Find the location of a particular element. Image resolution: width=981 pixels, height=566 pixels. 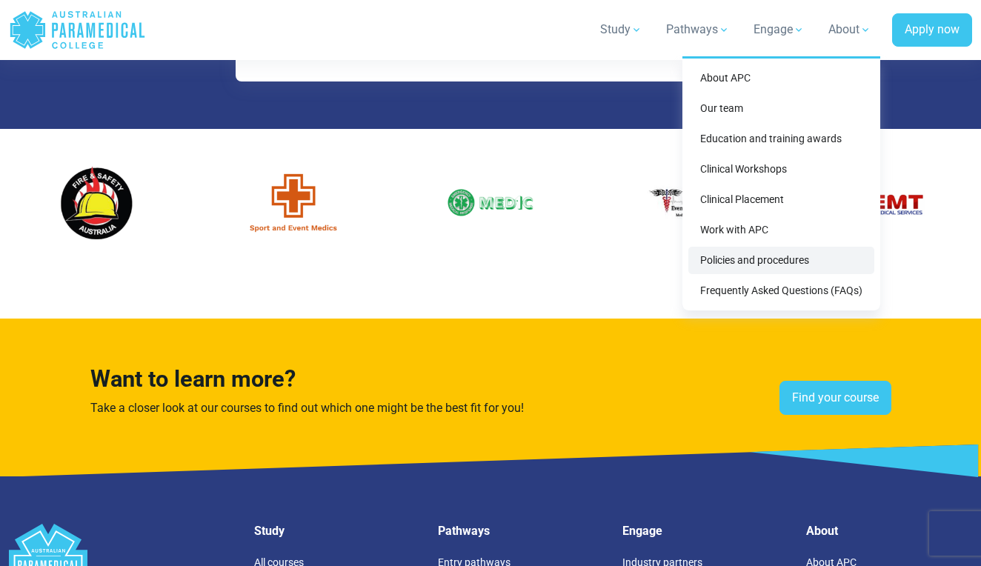

a: Study is located at coordinates (621, 30).